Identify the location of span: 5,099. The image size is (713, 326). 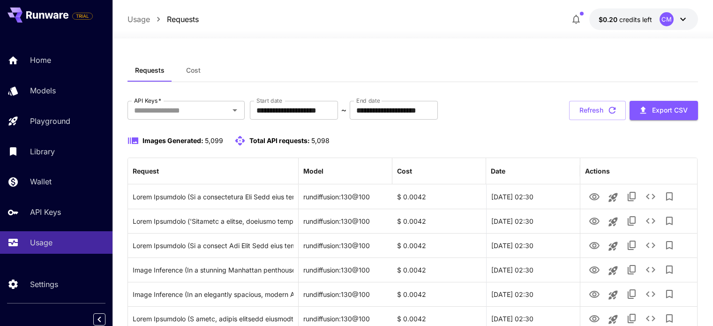
(214, 140).